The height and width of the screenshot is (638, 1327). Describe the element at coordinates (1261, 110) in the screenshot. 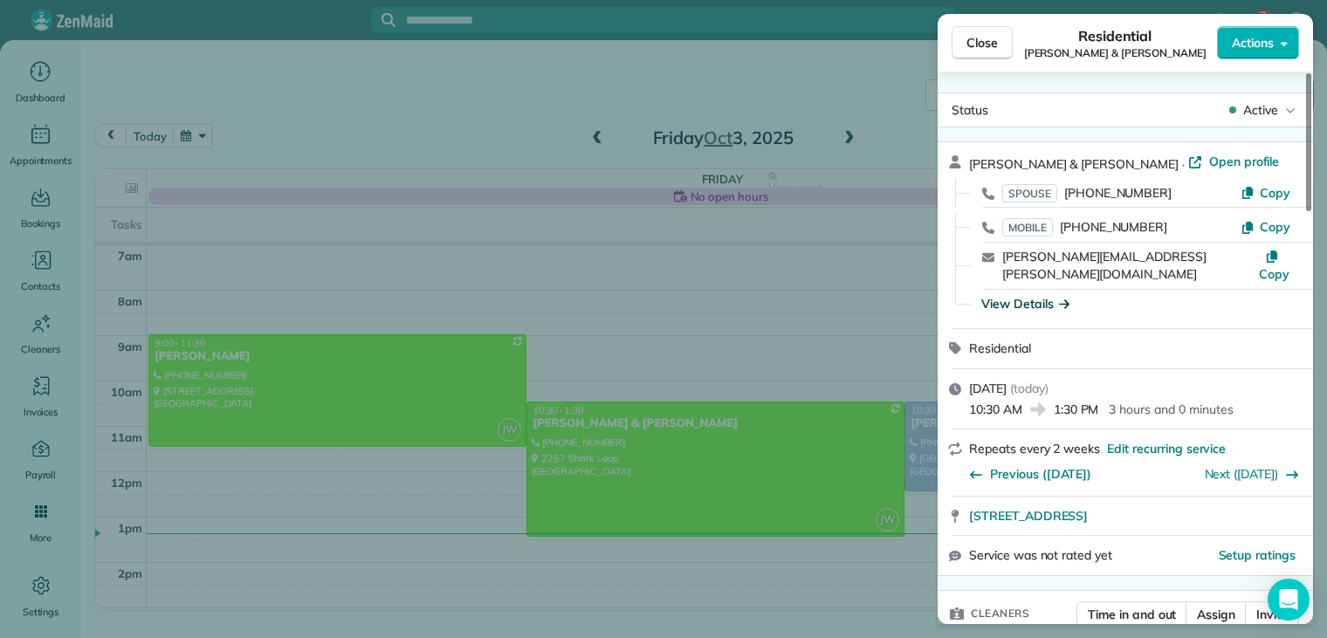

I see `span: Active` at that location.